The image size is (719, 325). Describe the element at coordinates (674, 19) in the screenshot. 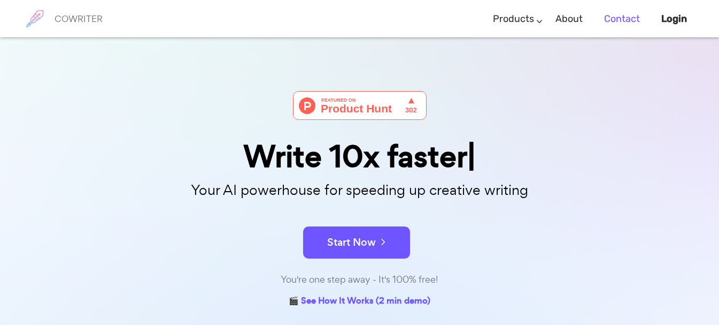

I see `b: Login` at that location.